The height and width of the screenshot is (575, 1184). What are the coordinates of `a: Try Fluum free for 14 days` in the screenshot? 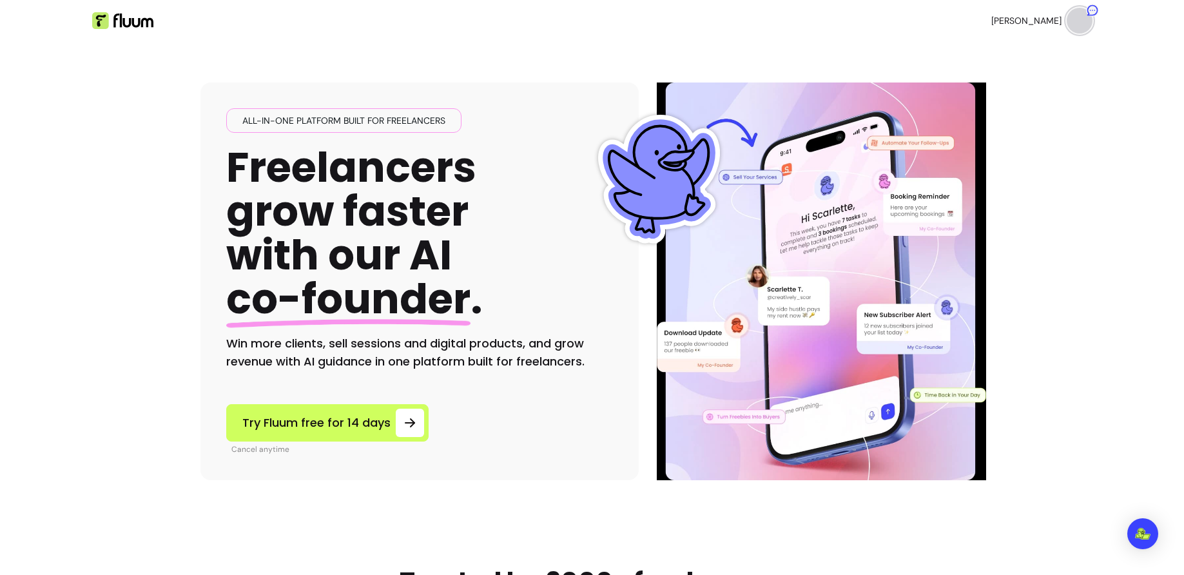 It's located at (327, 423).